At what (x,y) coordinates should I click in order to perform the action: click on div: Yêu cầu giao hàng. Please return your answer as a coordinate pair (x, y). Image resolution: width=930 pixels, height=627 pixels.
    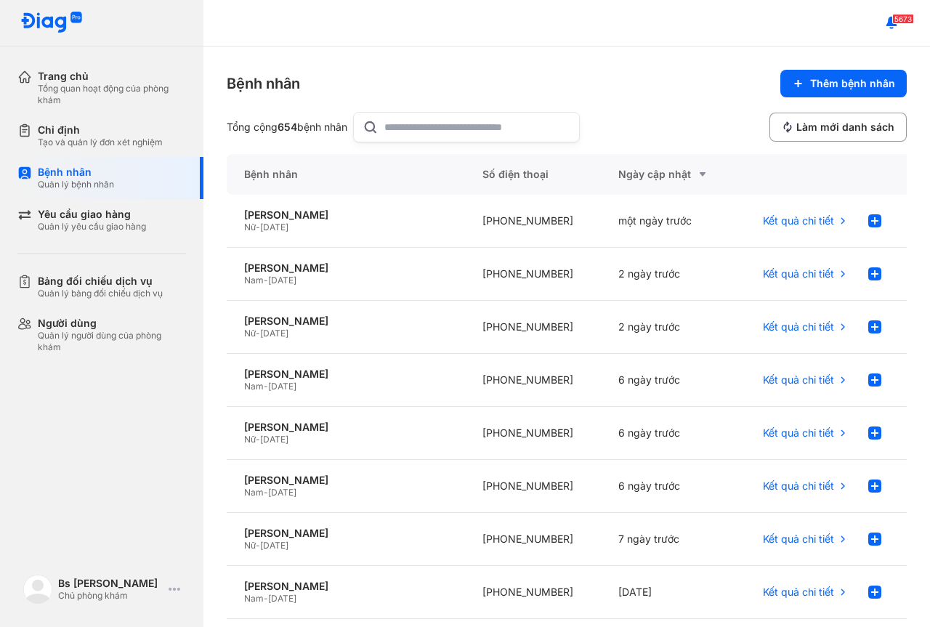
    Looking at the image, I should click on (92, 214).